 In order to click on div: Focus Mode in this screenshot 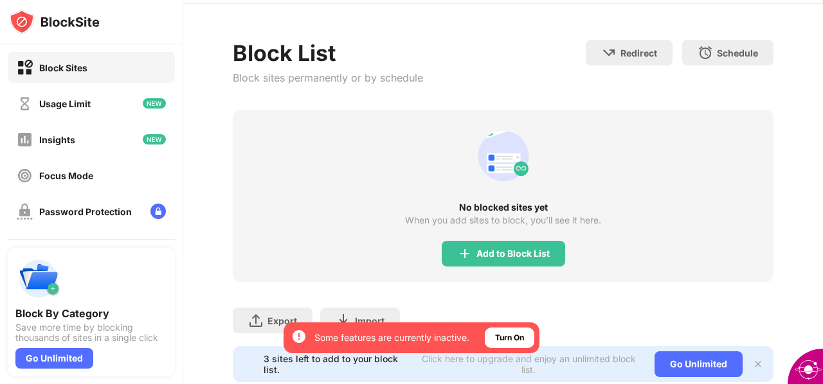, I will do `click(66, 175)`.